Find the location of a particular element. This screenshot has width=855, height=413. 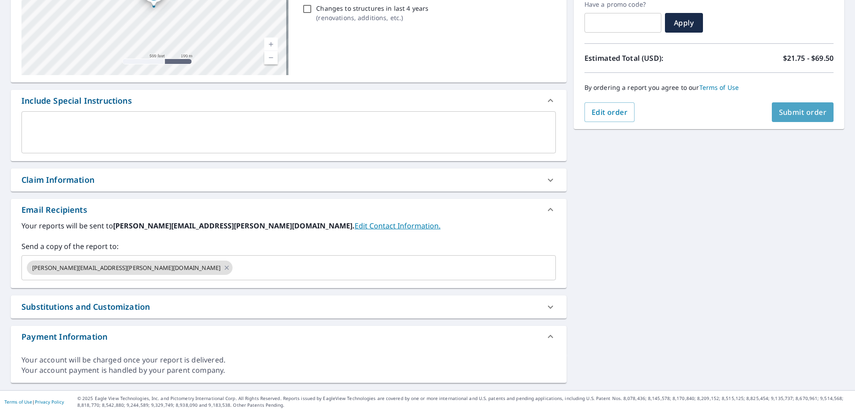

div: Your account payment is handled by your parent company. is located at coordinates (288, 370).